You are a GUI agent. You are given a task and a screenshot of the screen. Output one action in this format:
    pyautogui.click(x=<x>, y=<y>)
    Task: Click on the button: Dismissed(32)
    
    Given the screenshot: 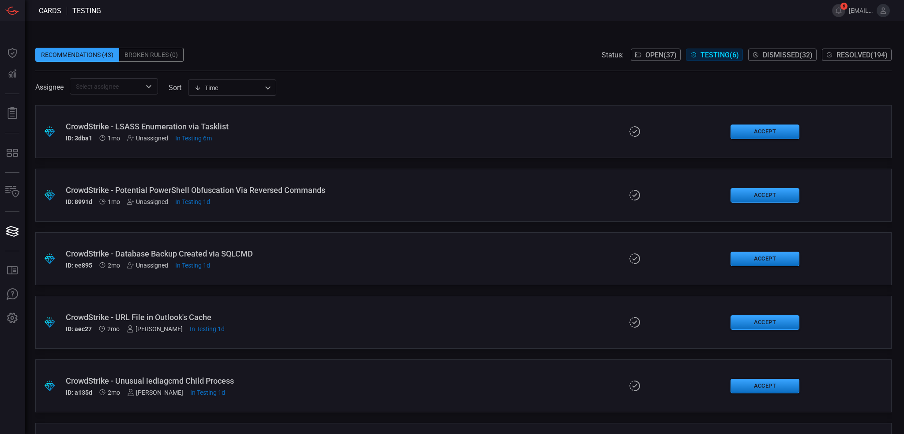 What is the action you would take?
    pyautogui.click(x=782, y=55)
    